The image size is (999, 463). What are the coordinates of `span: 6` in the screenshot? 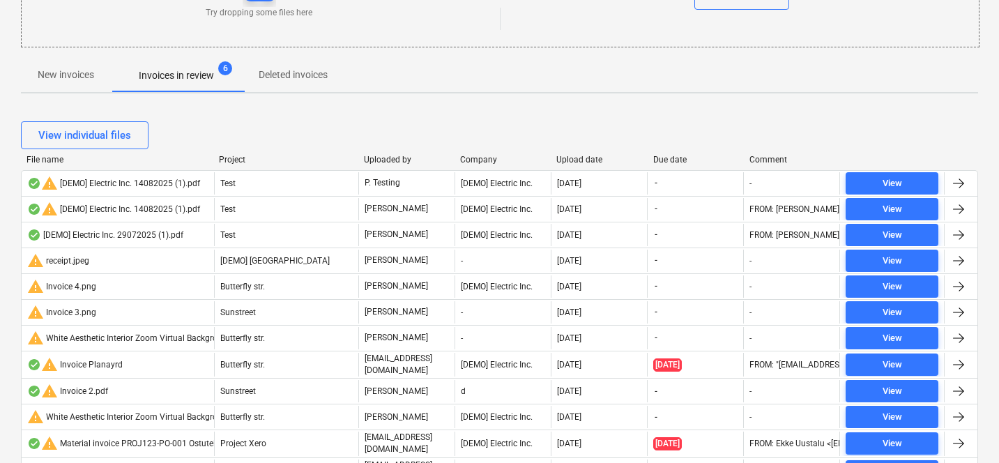 It's located at (225, 68).